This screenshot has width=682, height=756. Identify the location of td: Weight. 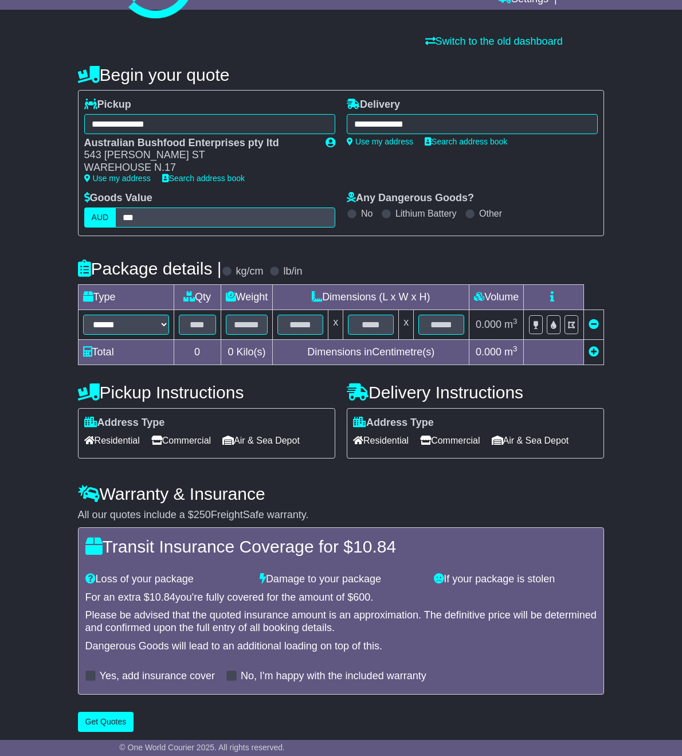
(247, 297).